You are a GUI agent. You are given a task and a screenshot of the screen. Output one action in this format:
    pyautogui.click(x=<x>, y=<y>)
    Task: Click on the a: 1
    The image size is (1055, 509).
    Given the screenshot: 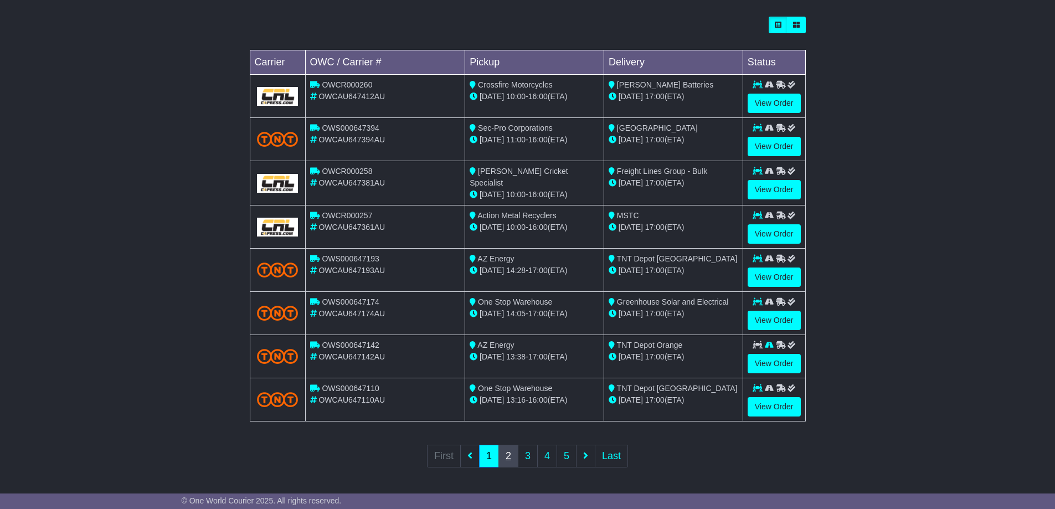 What is the action you would take?
    pyautogui.click(x=489, y=456)
    